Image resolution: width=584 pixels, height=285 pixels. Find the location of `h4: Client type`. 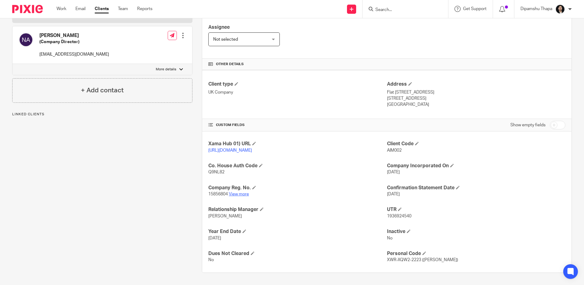

h4: Client type is located at coordinates (298, 84).